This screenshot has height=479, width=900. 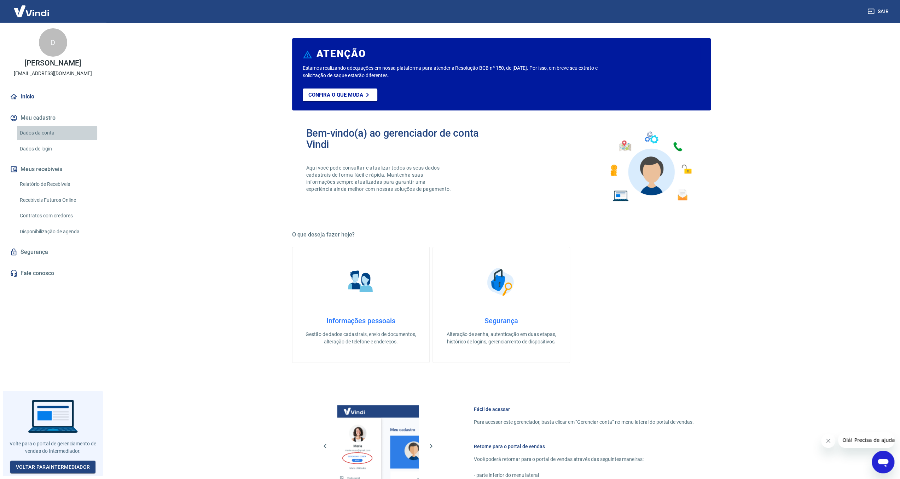 What do you see at coordinates (53, 118) in the screenshot?
I see `button: Meu cadastro` at bounding box center [53, 118].